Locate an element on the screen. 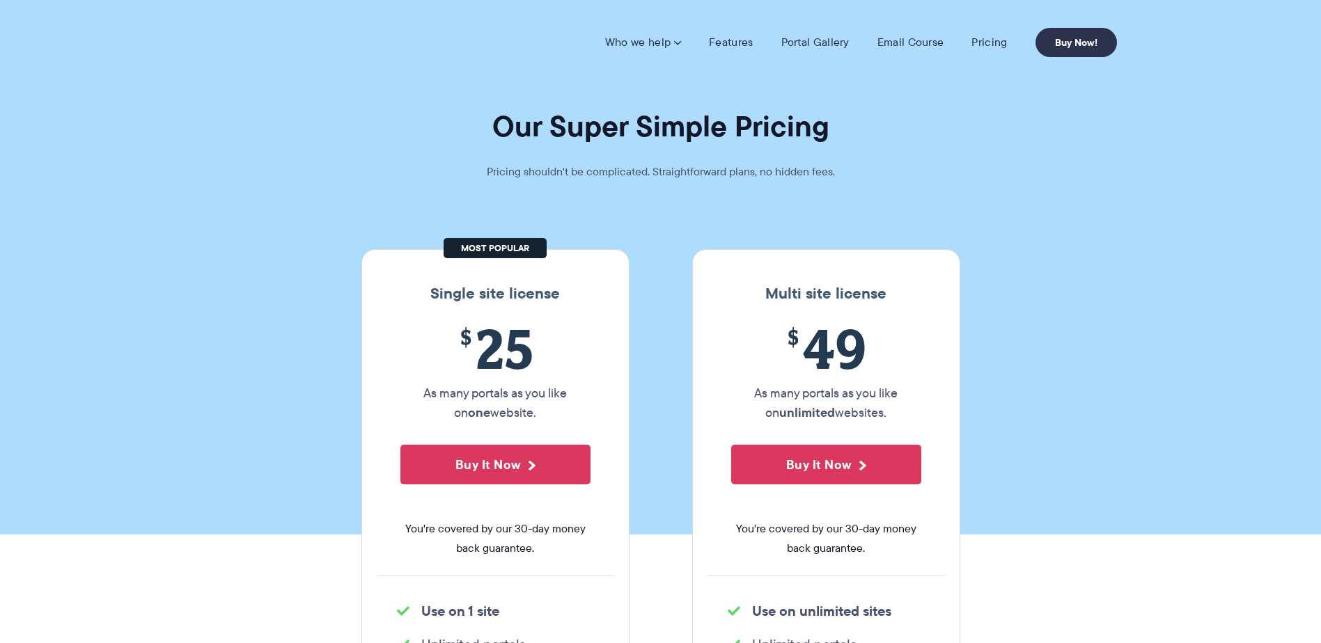  h3: Multi site license is located at coordinates (826, 294).